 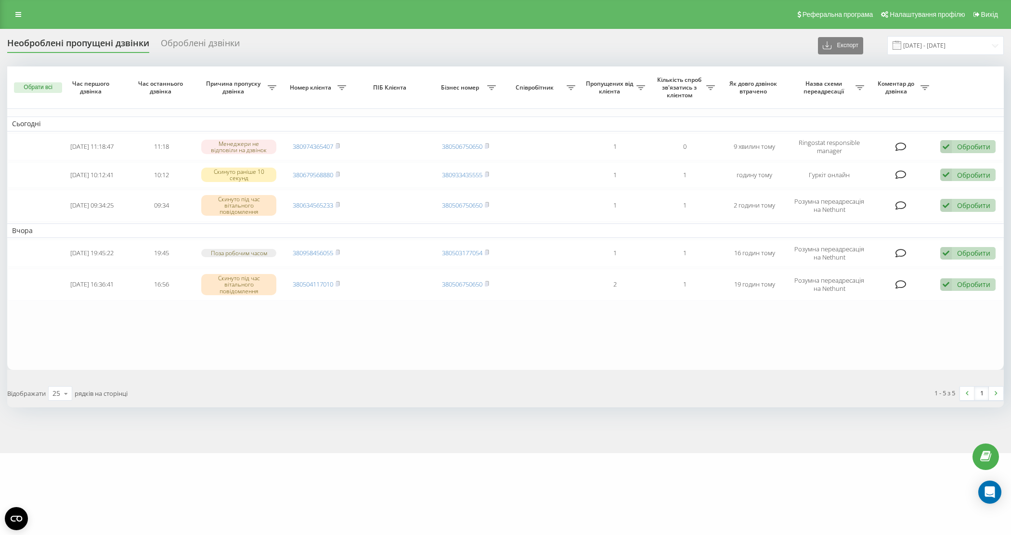 What do you see at coordinates (16, 518) in the screenshot?
I see `button: Open CMP widget` at bounding box center [16, 518].